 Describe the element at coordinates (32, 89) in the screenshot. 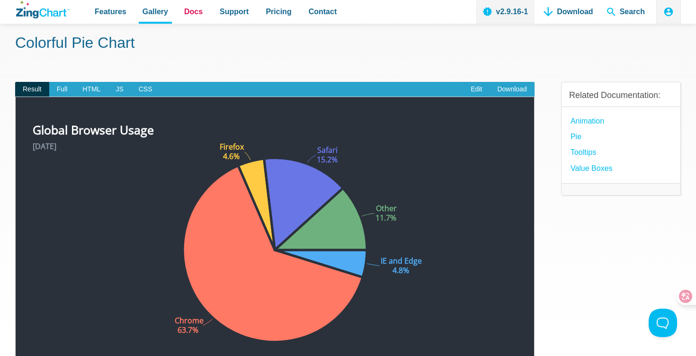

I see `span: Result` at that location.